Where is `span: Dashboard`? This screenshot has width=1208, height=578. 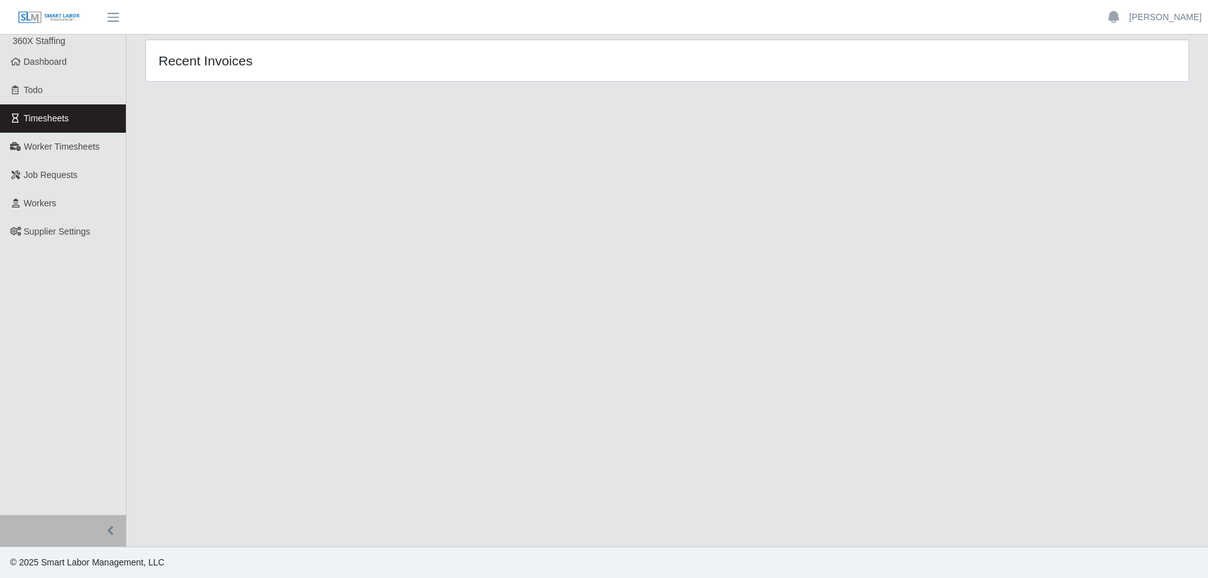 span: Dashboard is located at coordinates (45, 62).